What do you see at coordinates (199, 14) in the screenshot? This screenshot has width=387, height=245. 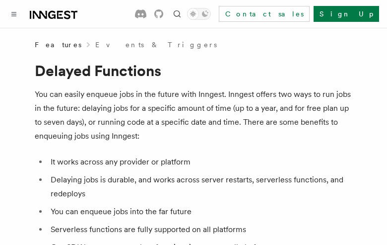 I see `button: Toggle dark mode` at bounding box center [199, 14].